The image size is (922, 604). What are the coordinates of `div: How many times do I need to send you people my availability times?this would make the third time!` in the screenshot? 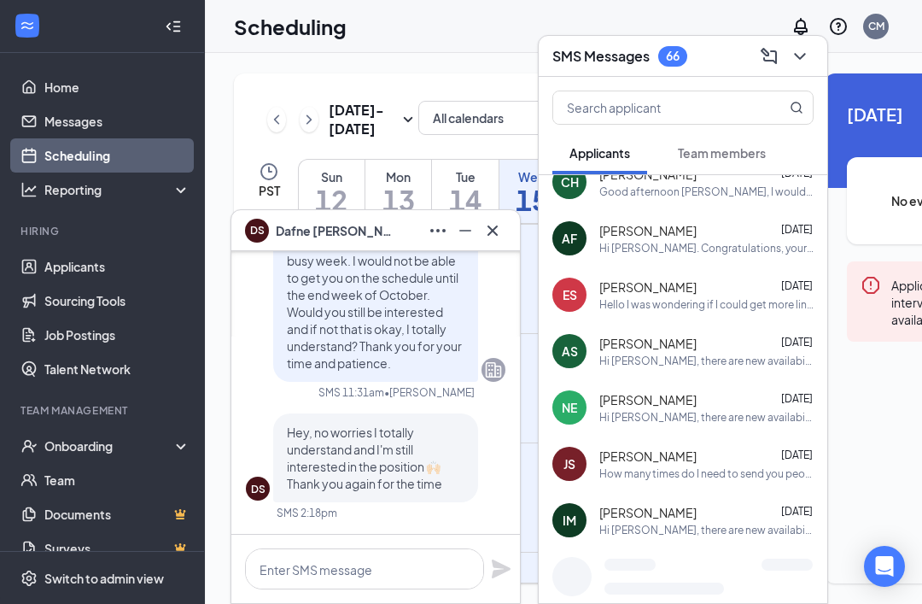 It's located at (706, 473).